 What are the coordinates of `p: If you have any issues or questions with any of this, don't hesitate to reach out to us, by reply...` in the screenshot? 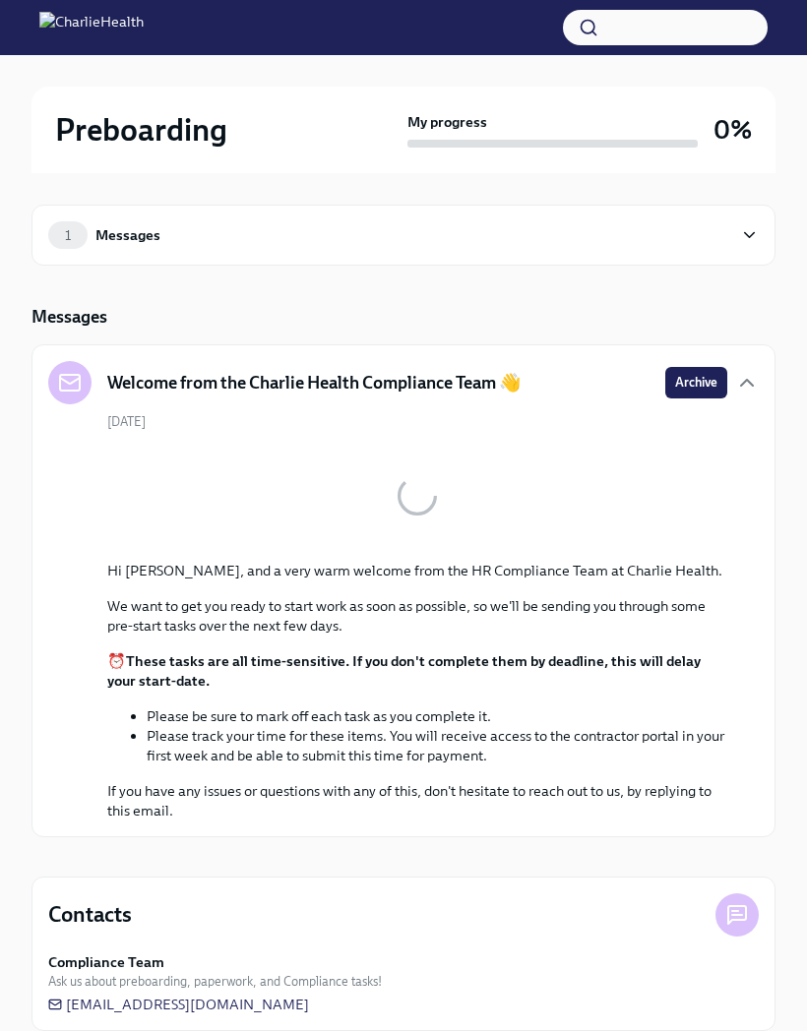 It's located at (417, 801).